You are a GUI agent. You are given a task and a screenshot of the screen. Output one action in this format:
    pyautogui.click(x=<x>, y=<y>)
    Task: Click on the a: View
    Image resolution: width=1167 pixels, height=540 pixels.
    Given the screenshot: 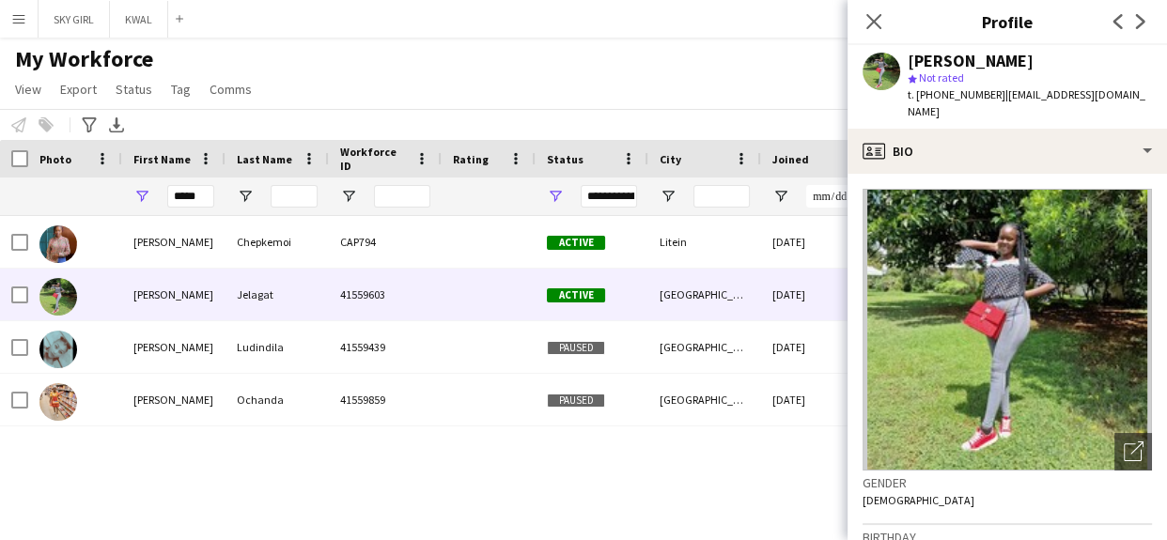 What is the action you would take?
    pyautogui.click(x=28, y=89)
    